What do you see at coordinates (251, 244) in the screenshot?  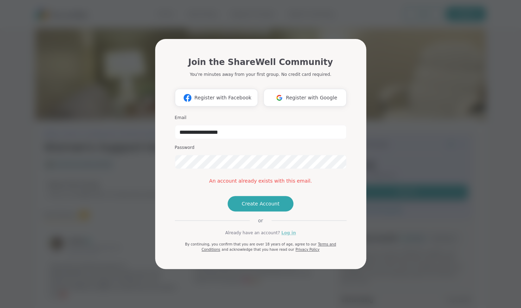 I see `span: By continuing, you confirm that you are over 18 years of age, agree to our` at bounding box center [251, 244].